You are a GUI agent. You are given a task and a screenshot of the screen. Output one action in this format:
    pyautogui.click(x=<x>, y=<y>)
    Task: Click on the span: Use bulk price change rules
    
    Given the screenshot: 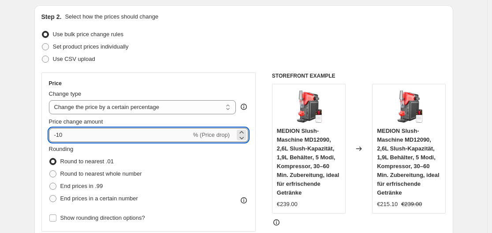 What is the action you would take?
    pyautogui.click(x=88, y=34)
    